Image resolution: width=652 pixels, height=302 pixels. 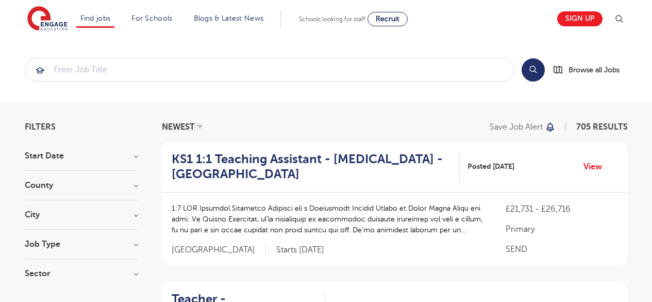 What do you see at coordinates (95, 18) in the screenshot?
I see `a: Find jobs` at bounding box center [95, 18].